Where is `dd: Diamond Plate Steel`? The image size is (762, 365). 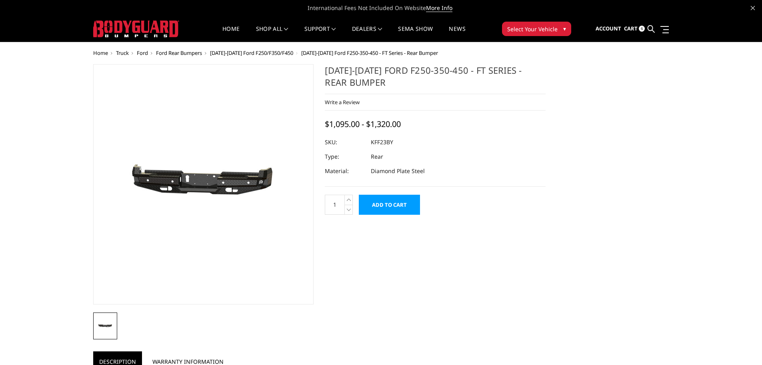 dd: Diamond Plate Steel is located at coordinates (398, 171).